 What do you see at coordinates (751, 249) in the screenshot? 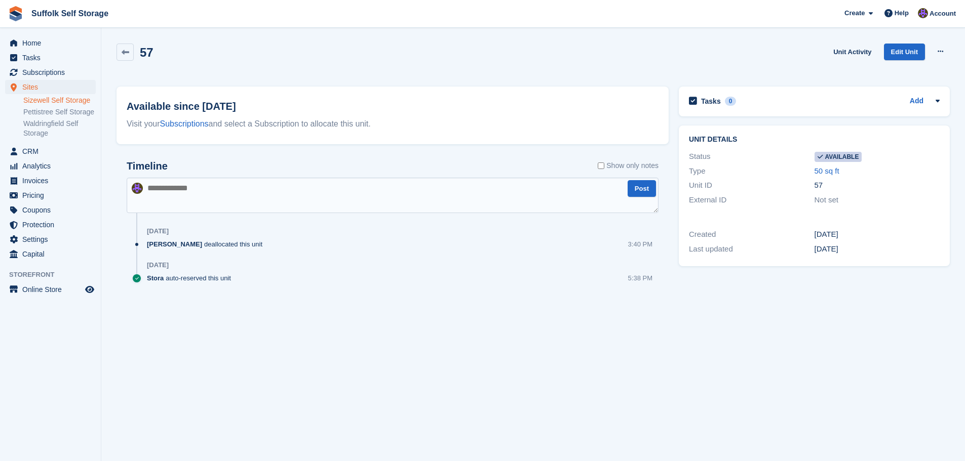
I see `div: Last updated` at bounding box center [751, 249].